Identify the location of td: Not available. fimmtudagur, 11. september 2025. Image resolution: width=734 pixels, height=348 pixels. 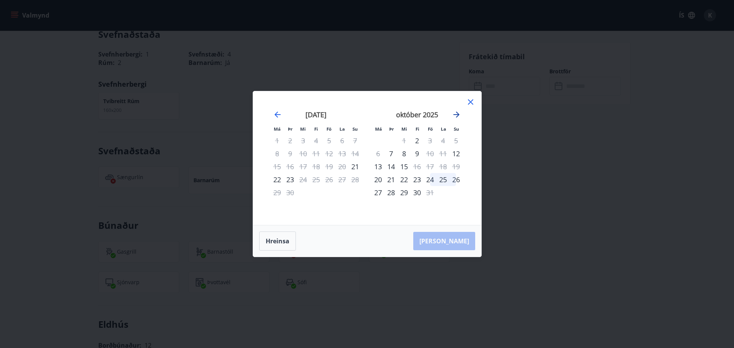
(316, 154).